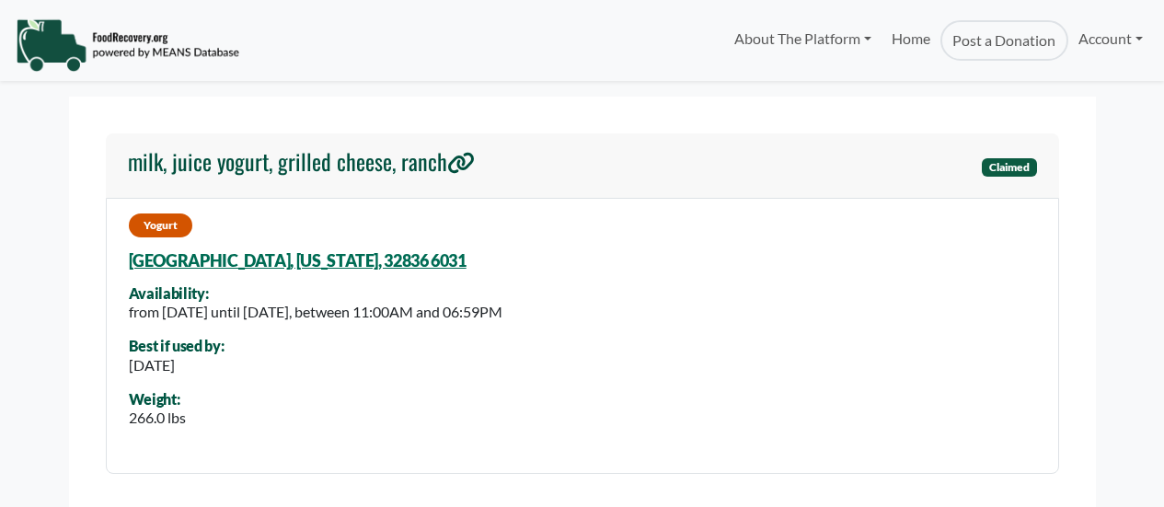  What do you see at coordinates (127, 45) in the screenshot?
I see `img: NavigationLogo_FoodRecovery-91c16205cd0af1ed486a0f1a7774a6544ea792ac00100771e7dd3ec7c0e58e41.png` at bounding box center [127, 45].